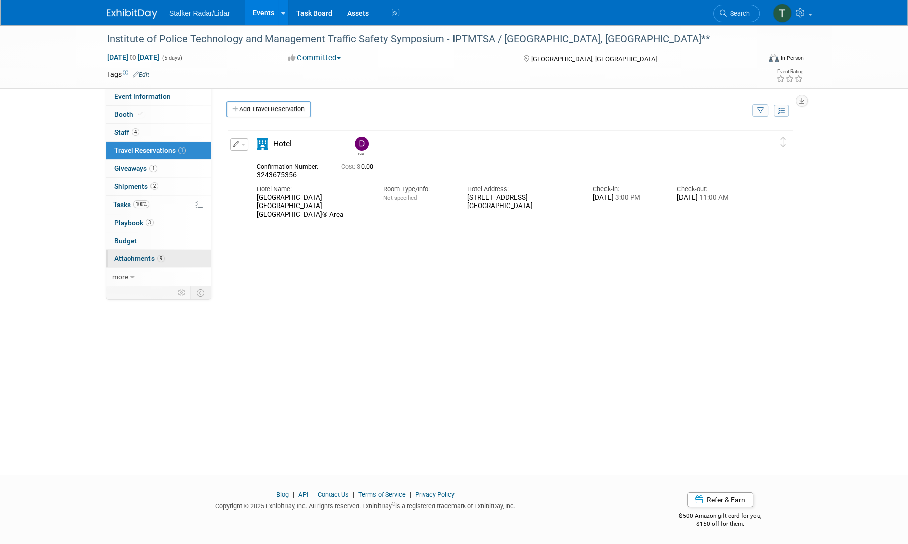 The width and height of the screenshot is (908, 544). Describe the element at coordinates (159, 186) in the screenshot. I see `a: Shipments2` at that location.